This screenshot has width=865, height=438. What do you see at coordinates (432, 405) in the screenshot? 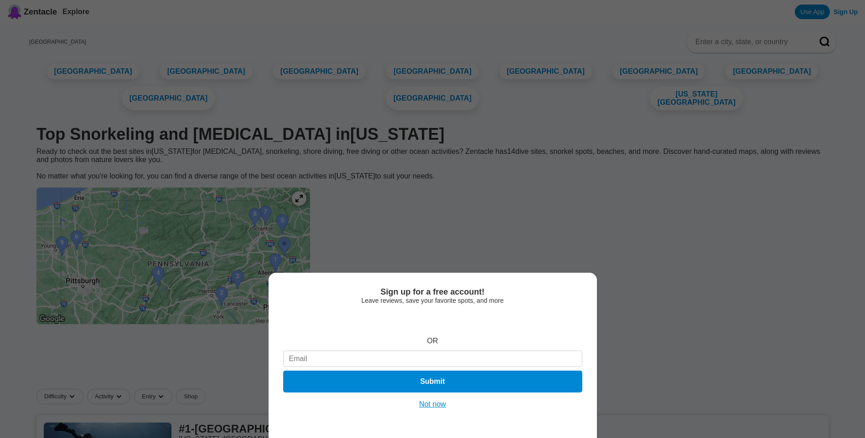
I see `button: Not now` at bounding box center [432, 405].